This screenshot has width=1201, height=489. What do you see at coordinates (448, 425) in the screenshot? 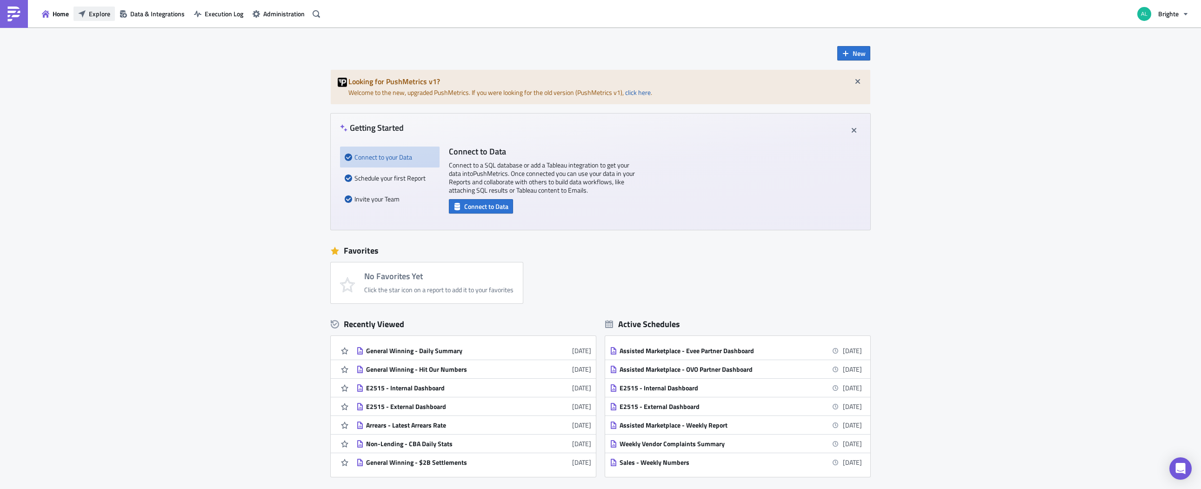
I see `div: Arrears - Latest Arrears Rate` at bounding box center [448, 425].